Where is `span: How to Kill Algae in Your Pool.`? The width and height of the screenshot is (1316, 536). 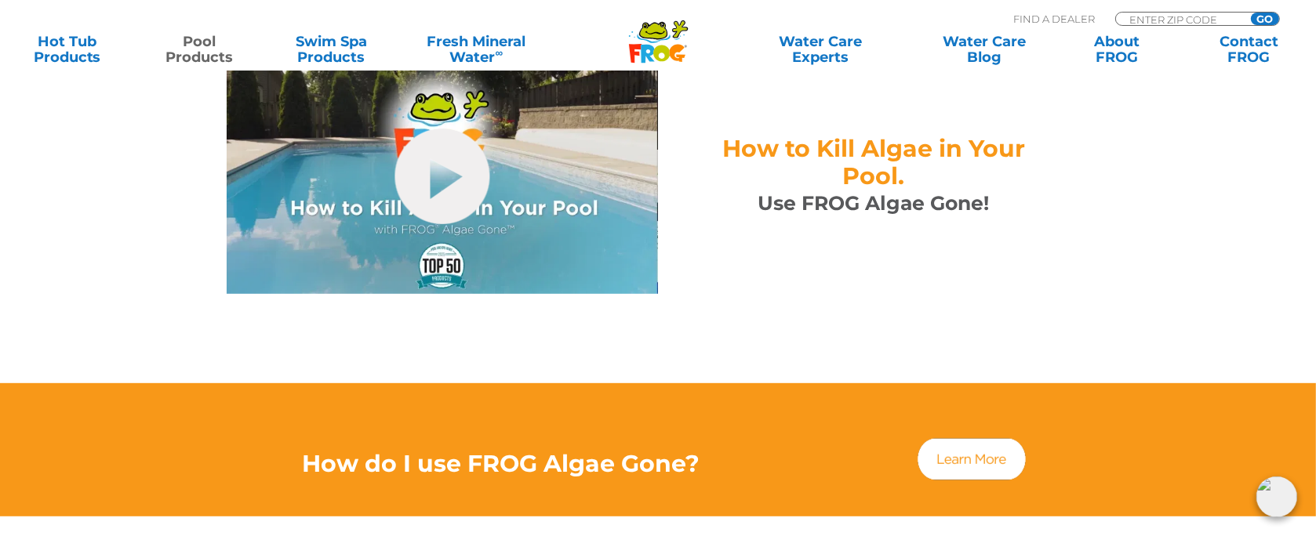 span: How to Kill Algae in Your Pool. is located at coordinates (873, 162).